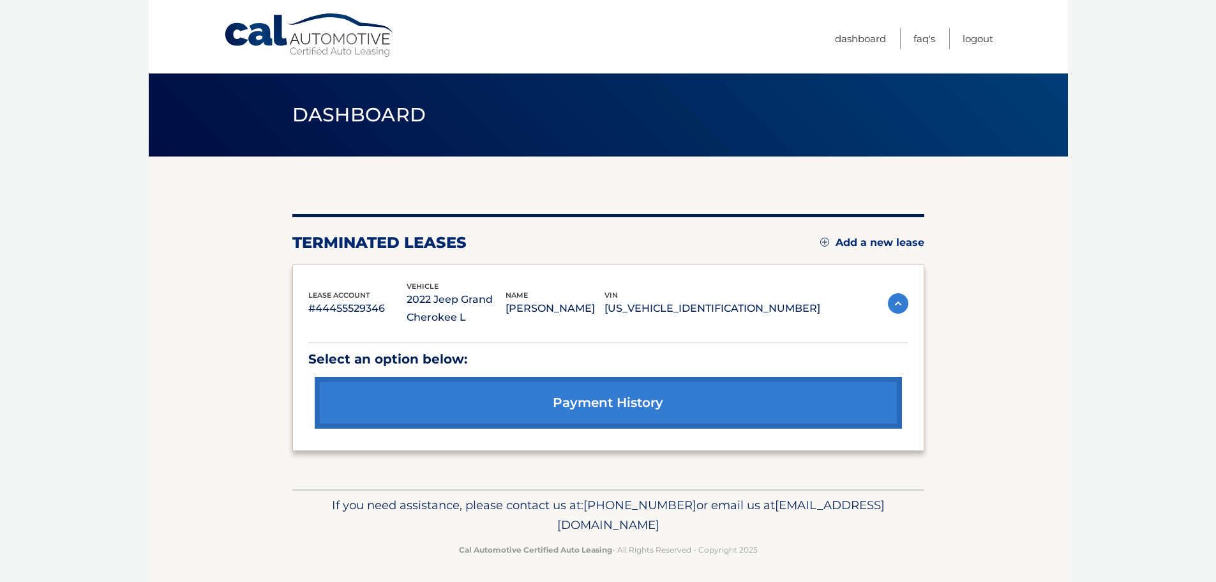 Image resolution: width=1216 pixels, height=582 pixels. I want to click on a: payment history, so click(609, 402).